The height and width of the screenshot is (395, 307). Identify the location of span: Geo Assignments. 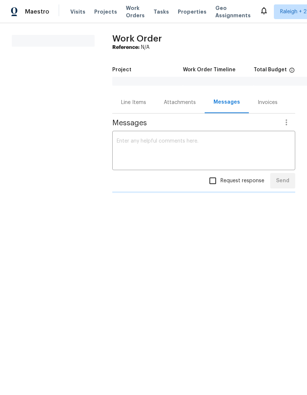
(233, 12).